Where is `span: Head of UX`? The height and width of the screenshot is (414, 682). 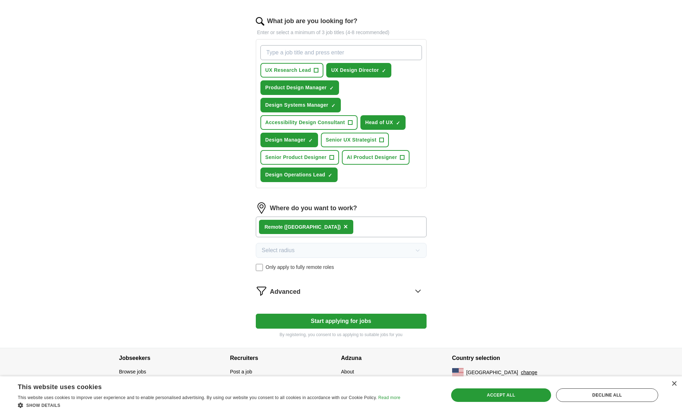
span: Head of UX is located at coordinates (379, 122).